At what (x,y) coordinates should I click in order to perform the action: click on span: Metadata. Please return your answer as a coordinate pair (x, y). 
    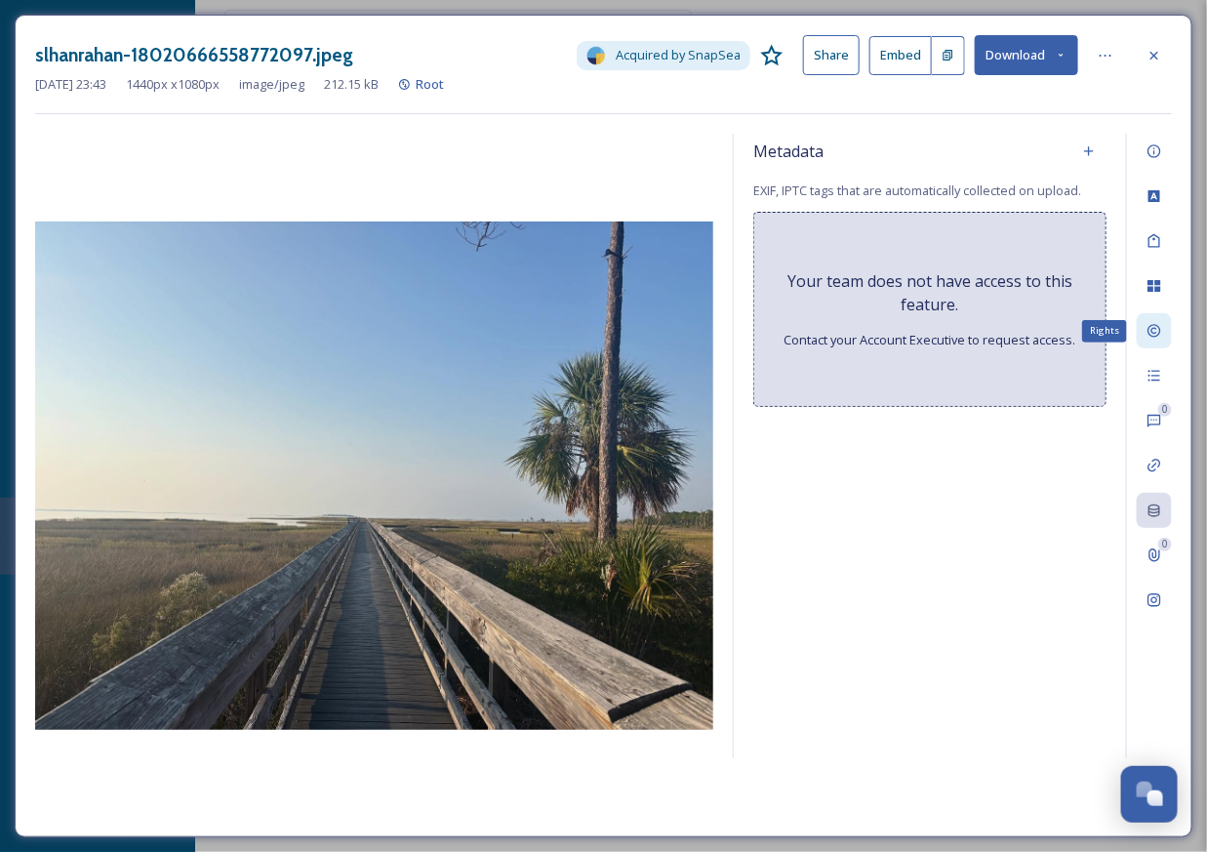
    Looking at the image, I should click on (788, 151).